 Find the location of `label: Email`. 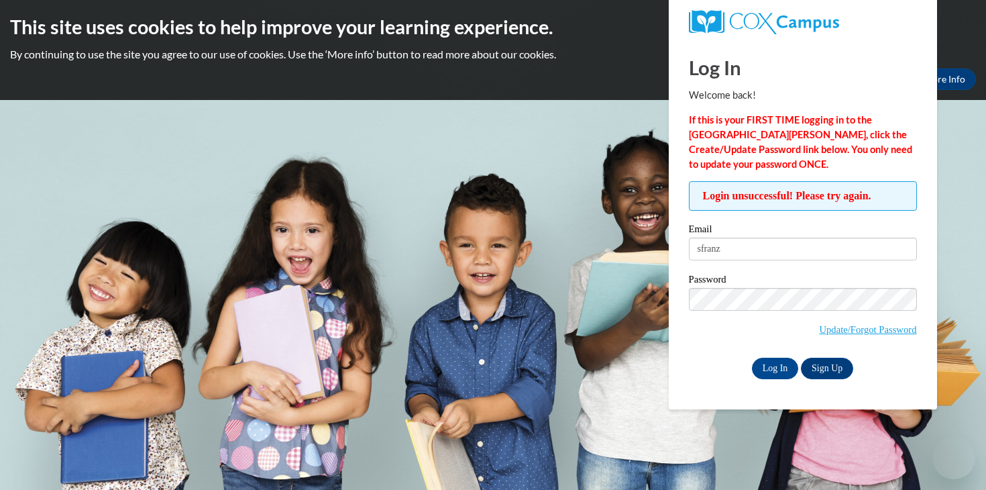

label: Email is located at coordinates (803, 231).